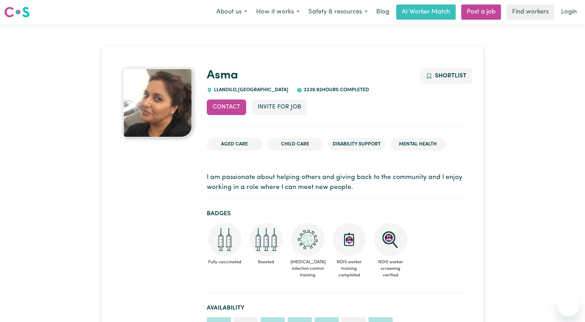 Image resolution: width=585 pixels, height=322 pixels. Describe the element at coordinates (225, 262) in the screenshot. I see `span: Fully vaccinated` at that location.